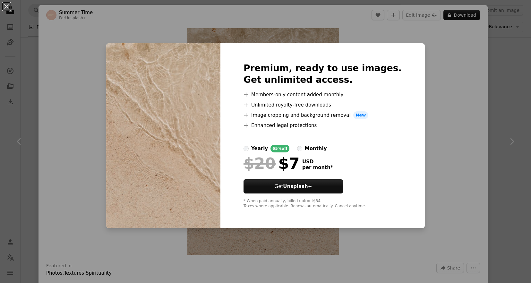 Image resolution: width=531 pixels, height=283 pixels. Describe the element at coordinates (323, 95) in the screenshot. I see `li: Members-only content added monthly` at that location.